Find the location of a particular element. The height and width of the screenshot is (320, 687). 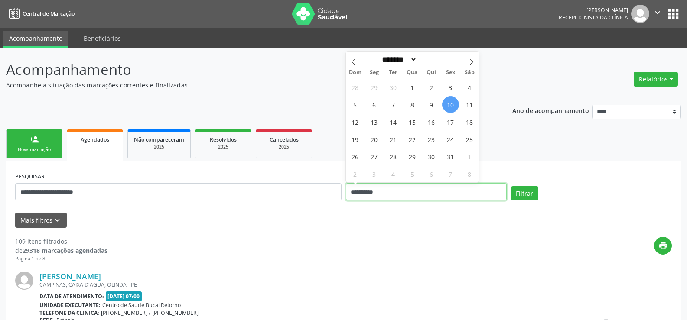

span: Outubro 9, 2025 is located at coordinates (431, 104).